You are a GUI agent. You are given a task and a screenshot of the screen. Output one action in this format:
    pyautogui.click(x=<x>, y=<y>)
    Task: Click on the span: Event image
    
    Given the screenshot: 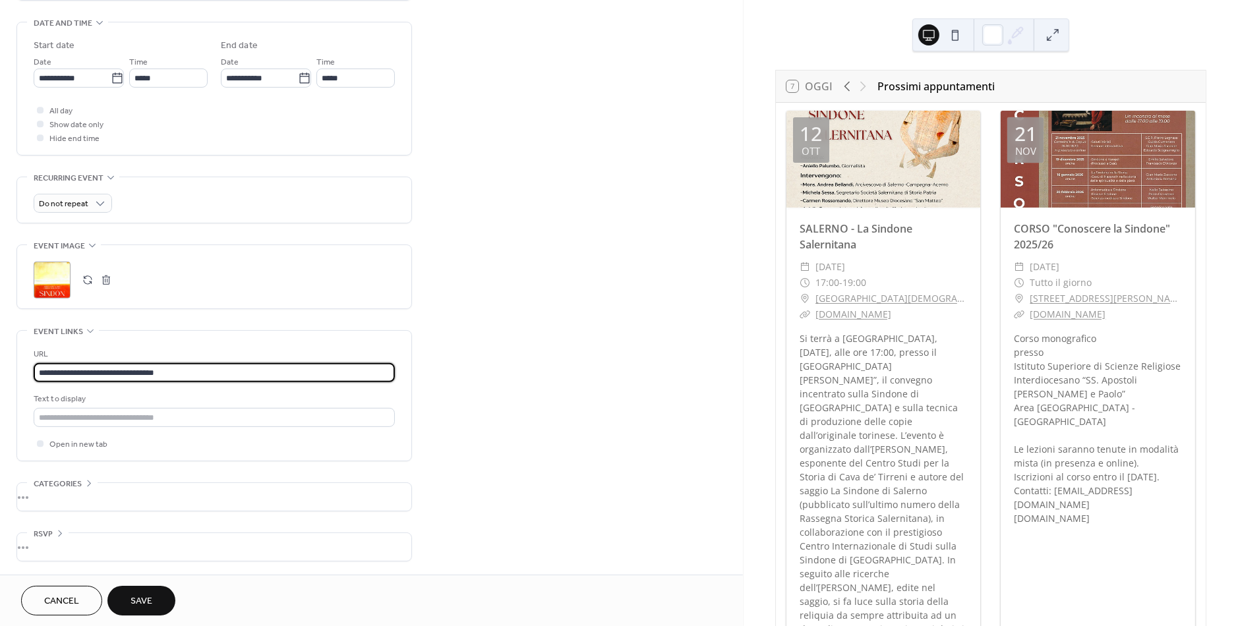 What is the action you would take?
    pyautogui.click(x=59, y=246)
    